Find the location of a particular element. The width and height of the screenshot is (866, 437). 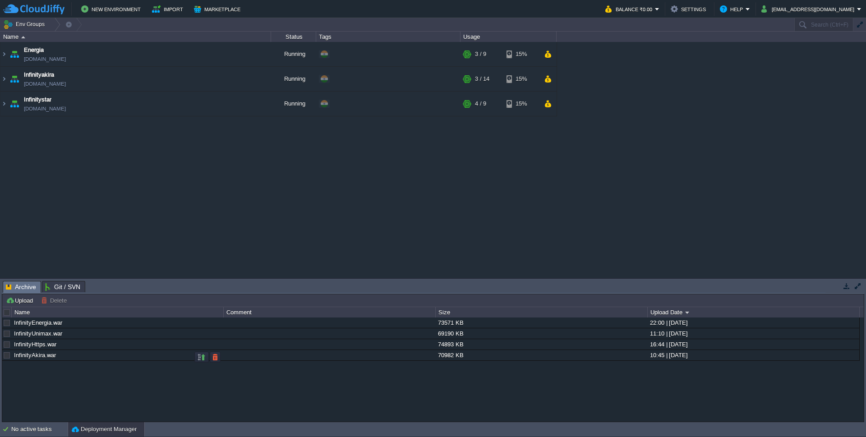

div: Size is located at coordinates (542, 312).